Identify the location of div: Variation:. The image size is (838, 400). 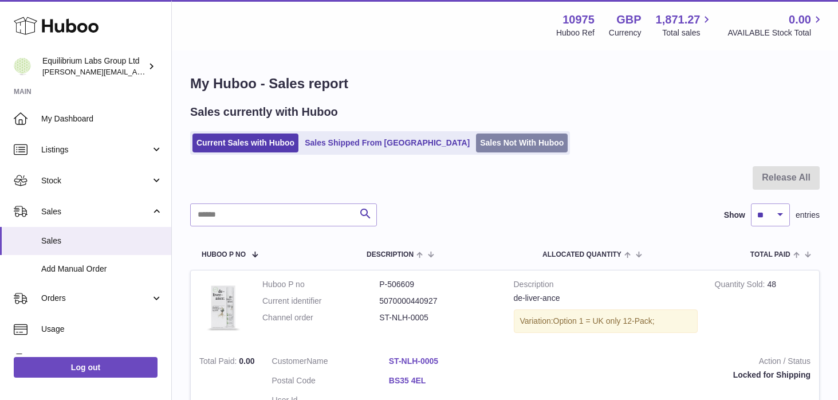
(605, 321).